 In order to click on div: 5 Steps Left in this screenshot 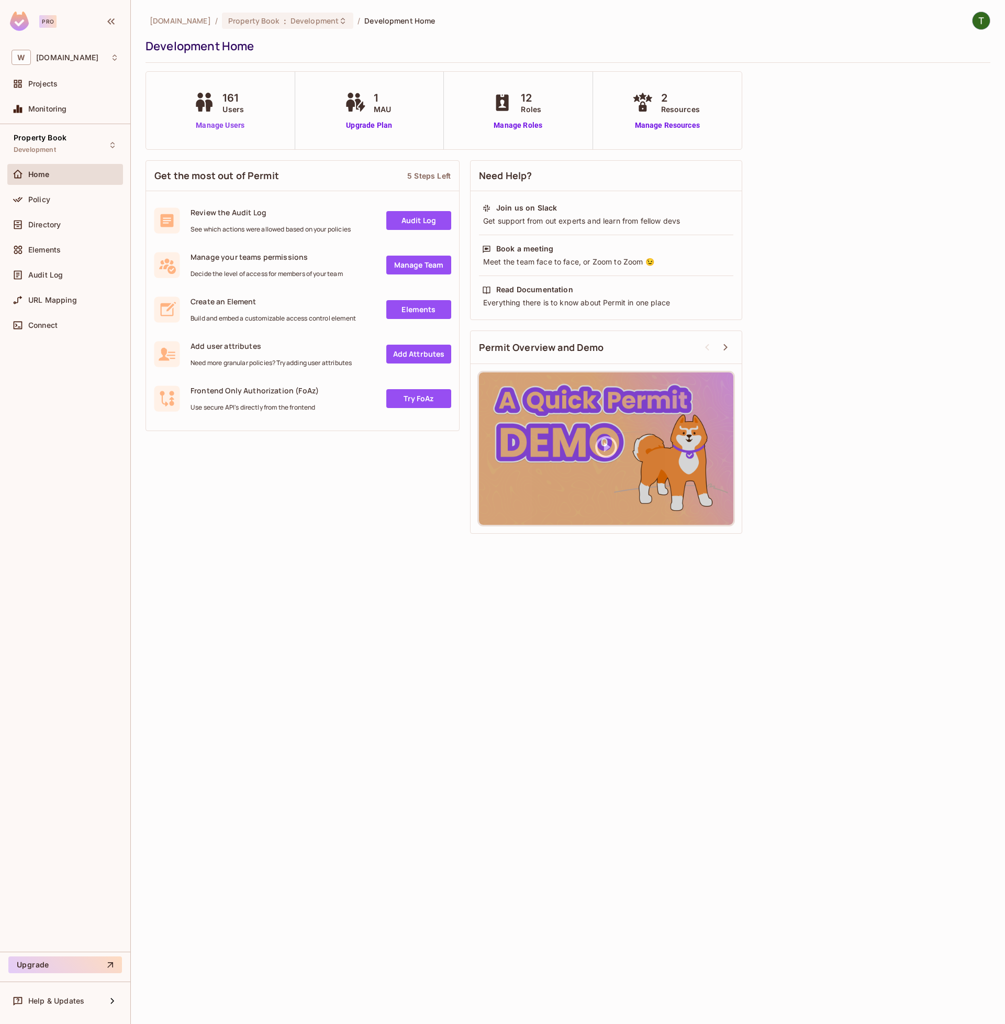, I will do `click(429, 175)`.